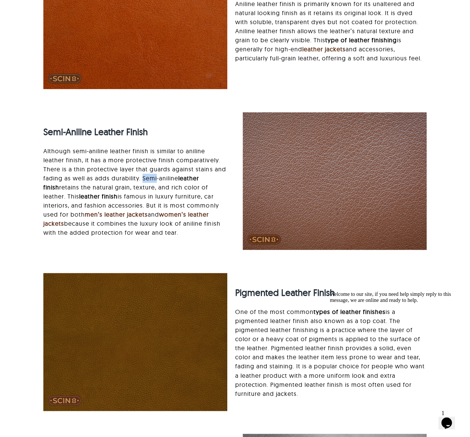  What do you see at coordinates (116, 214) in the screenshot?
I see `a: men’s leather jackets` at bounding box center [116, 214].